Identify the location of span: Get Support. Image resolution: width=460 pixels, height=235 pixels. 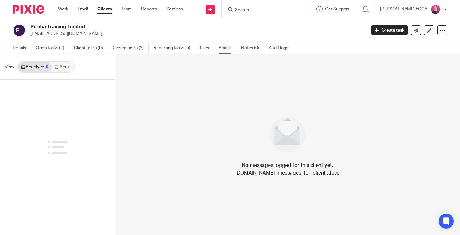
(337, 9).